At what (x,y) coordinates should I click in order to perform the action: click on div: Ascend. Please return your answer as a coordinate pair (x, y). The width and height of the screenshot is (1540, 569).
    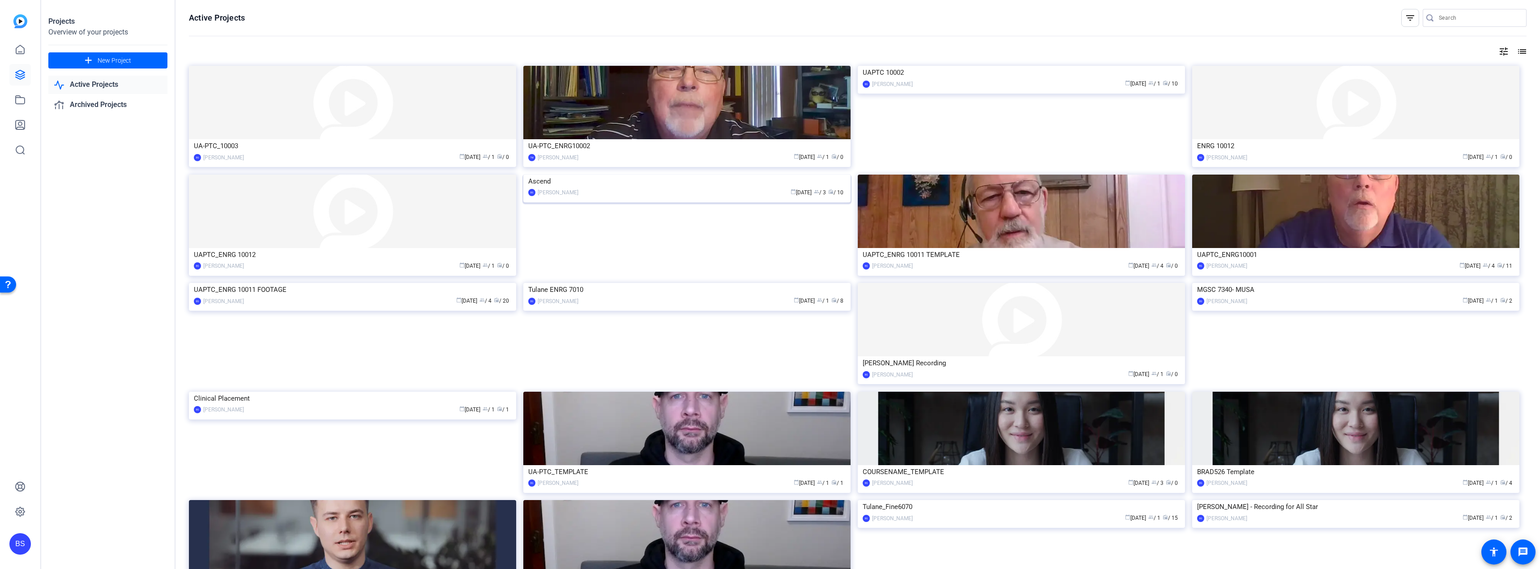
    Looking at the image, I should click on (687, 181).